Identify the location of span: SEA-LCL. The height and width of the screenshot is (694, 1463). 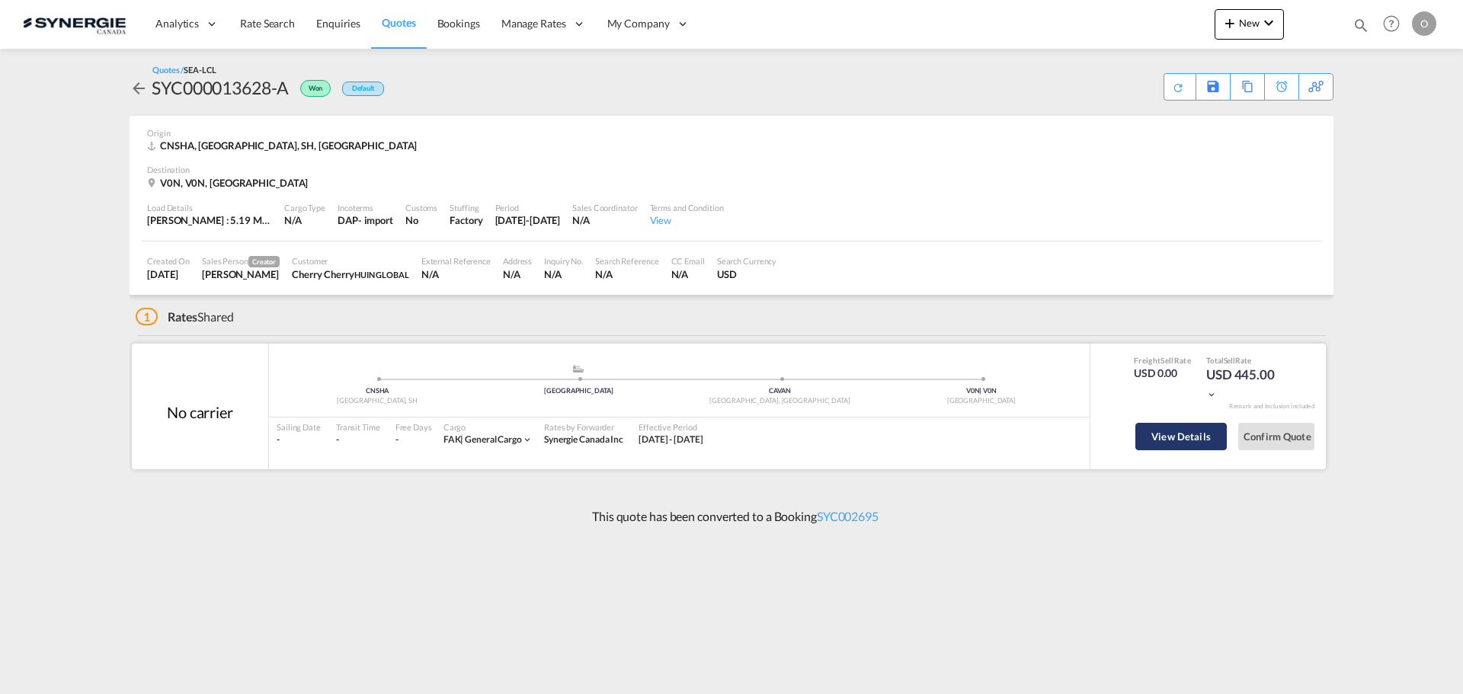
(200, 69).